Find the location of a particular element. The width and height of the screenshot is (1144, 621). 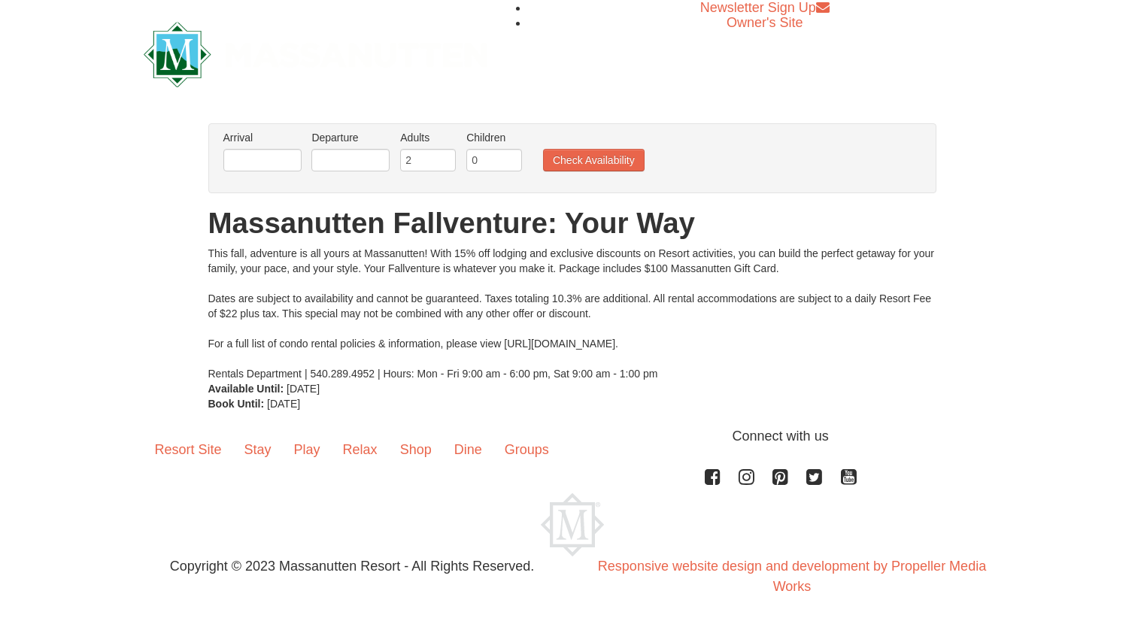

a: Dine is located at coordinates (468, 450).